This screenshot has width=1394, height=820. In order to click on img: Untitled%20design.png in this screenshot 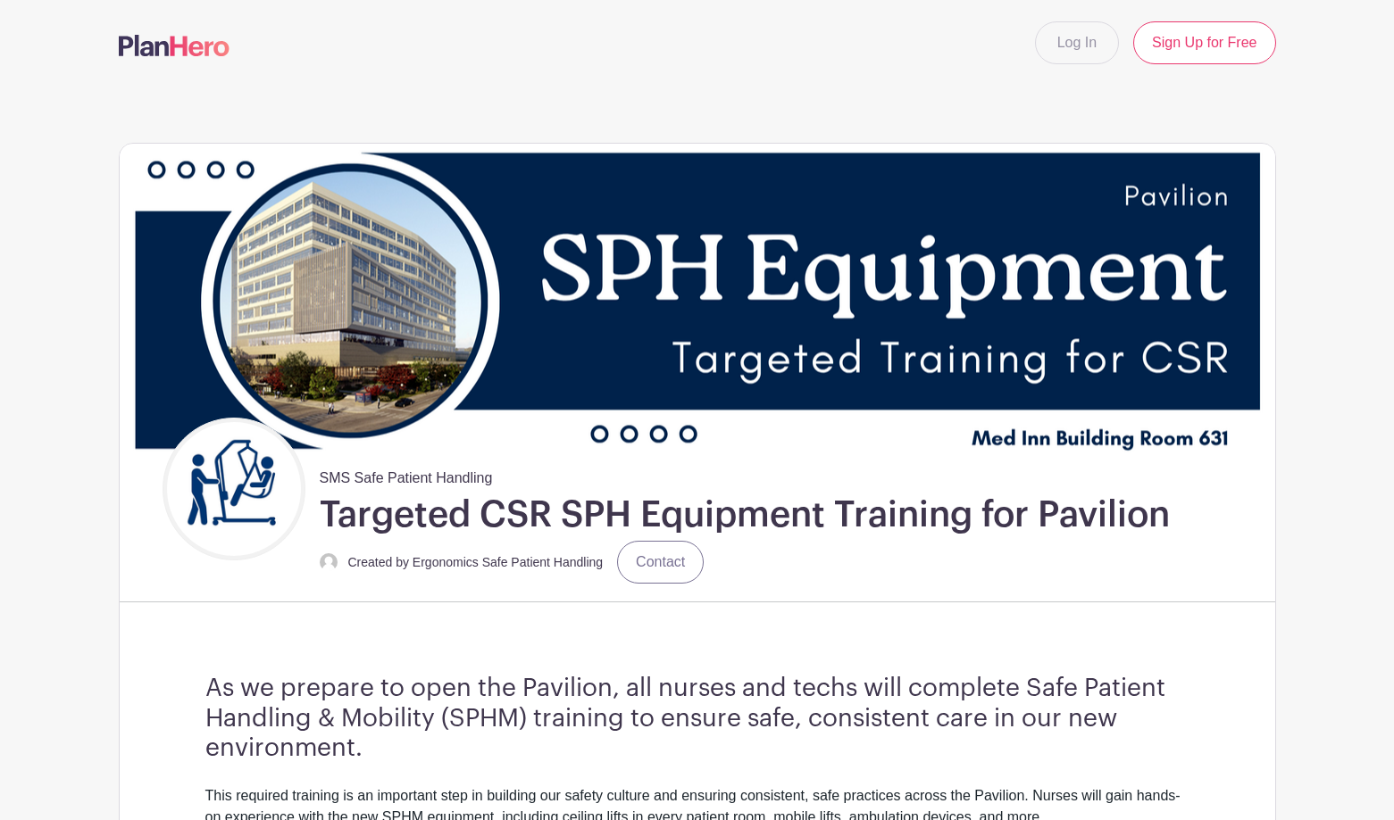, I will do `click(234, 489)`.